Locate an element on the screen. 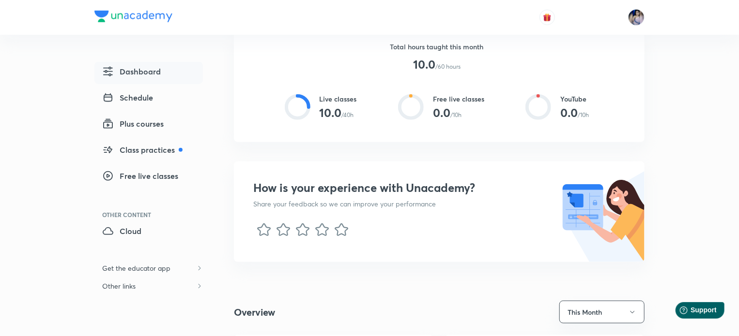 The height and width of the screenshot is (336, 739). img: avatar is located at coordinates (547, 17).